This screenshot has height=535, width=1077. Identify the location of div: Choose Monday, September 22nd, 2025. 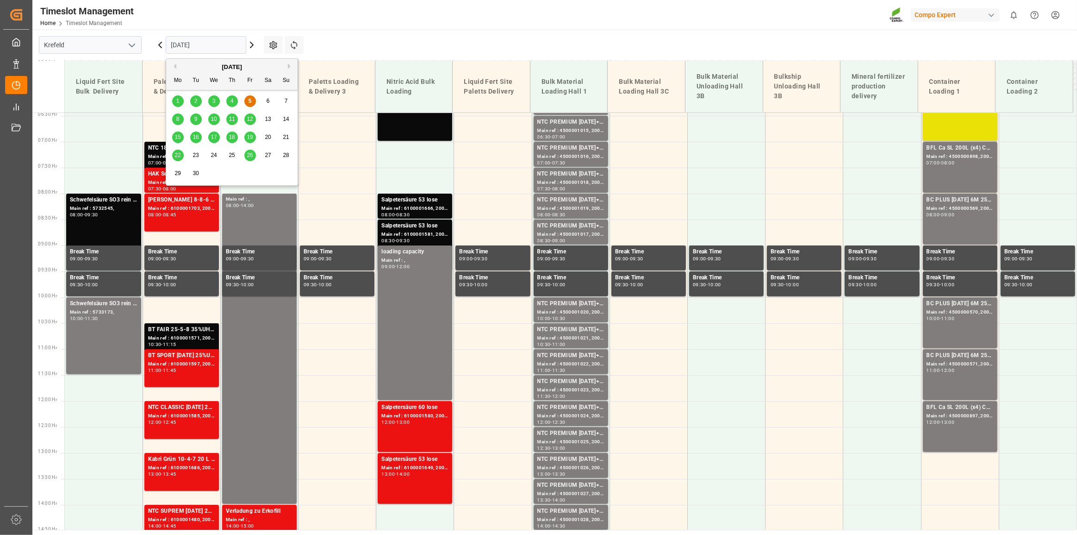
(178, 155).